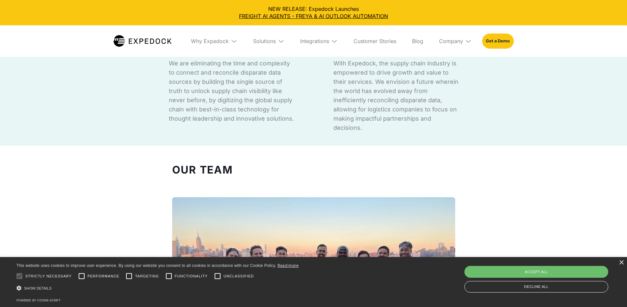 The image size is (627, 307). I want to click on div: Show details, so click(158, 289).